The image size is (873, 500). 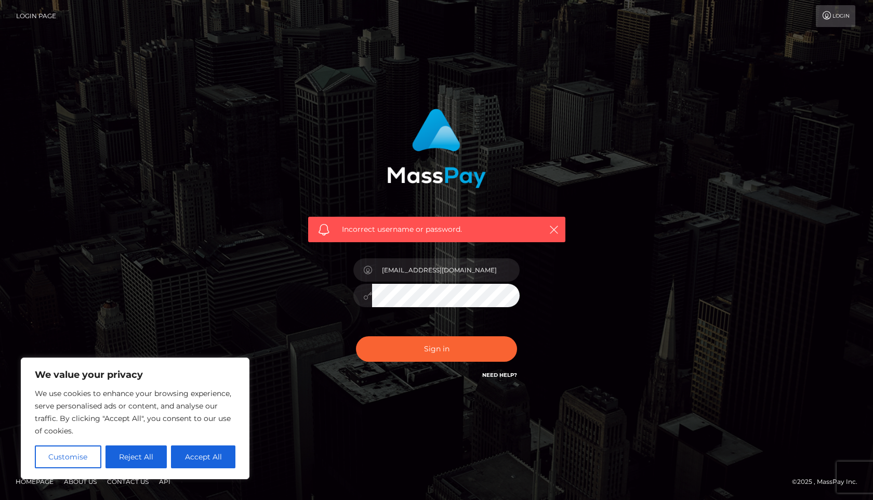 I want to click on a: API, so click(x=165, y=481).